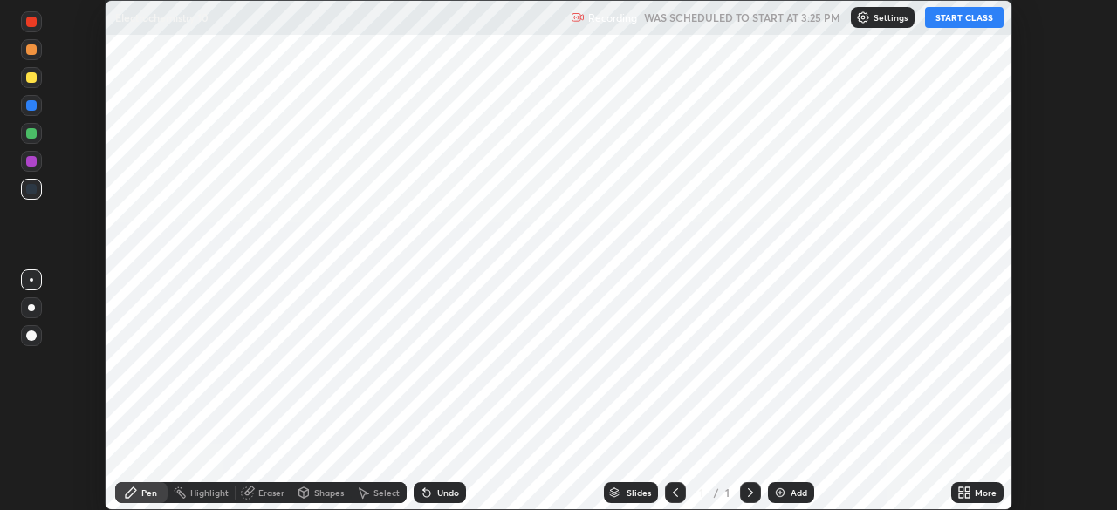 This screenshot has height=510, width=1117. What do you see at coordinates (386, 493) in the screenshot?
I see `div: Select` at bounding box center [386, 493].